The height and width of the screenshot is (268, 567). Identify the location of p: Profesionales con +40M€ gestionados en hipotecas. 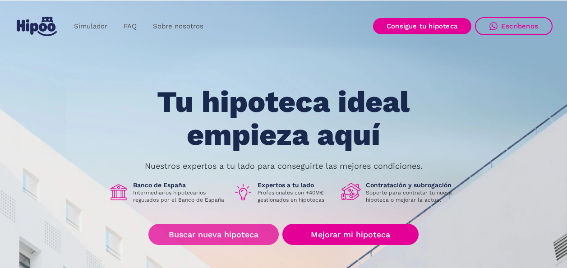
(296, 196).